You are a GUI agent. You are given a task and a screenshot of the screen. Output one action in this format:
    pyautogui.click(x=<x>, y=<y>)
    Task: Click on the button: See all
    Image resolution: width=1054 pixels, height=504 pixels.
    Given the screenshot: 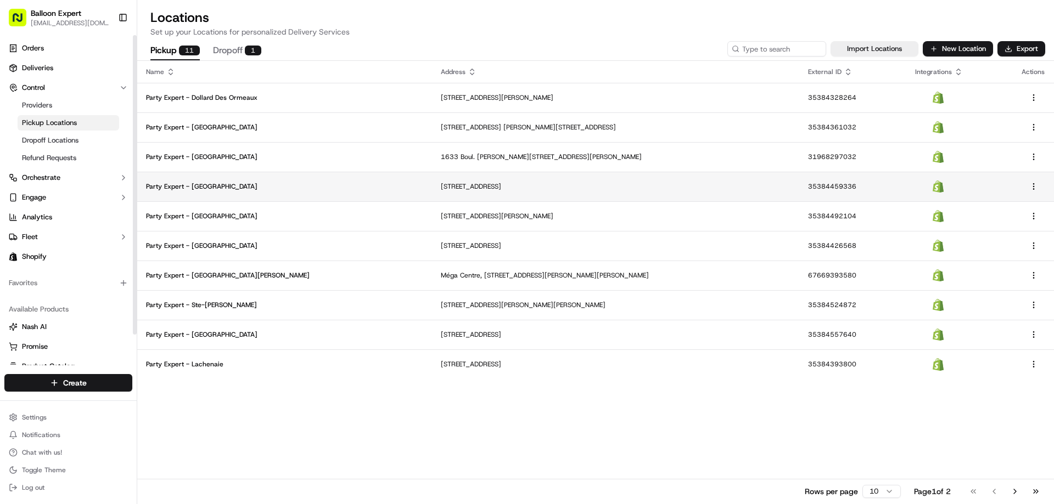 What is the action you would take?
    pyautogui.click(x=185, y=147)
    